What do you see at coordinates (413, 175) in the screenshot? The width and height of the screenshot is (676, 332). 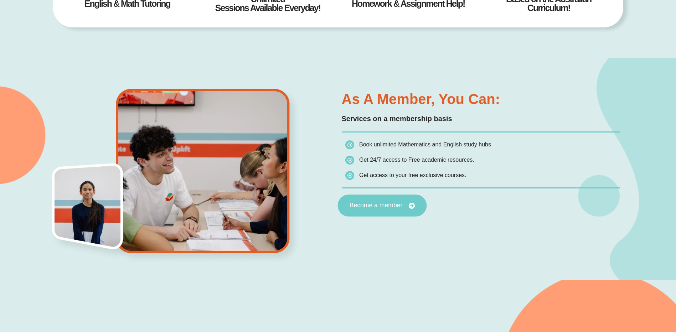 I see `span: Get access to your free exclusive courses.` at bounding box center [413, 175].